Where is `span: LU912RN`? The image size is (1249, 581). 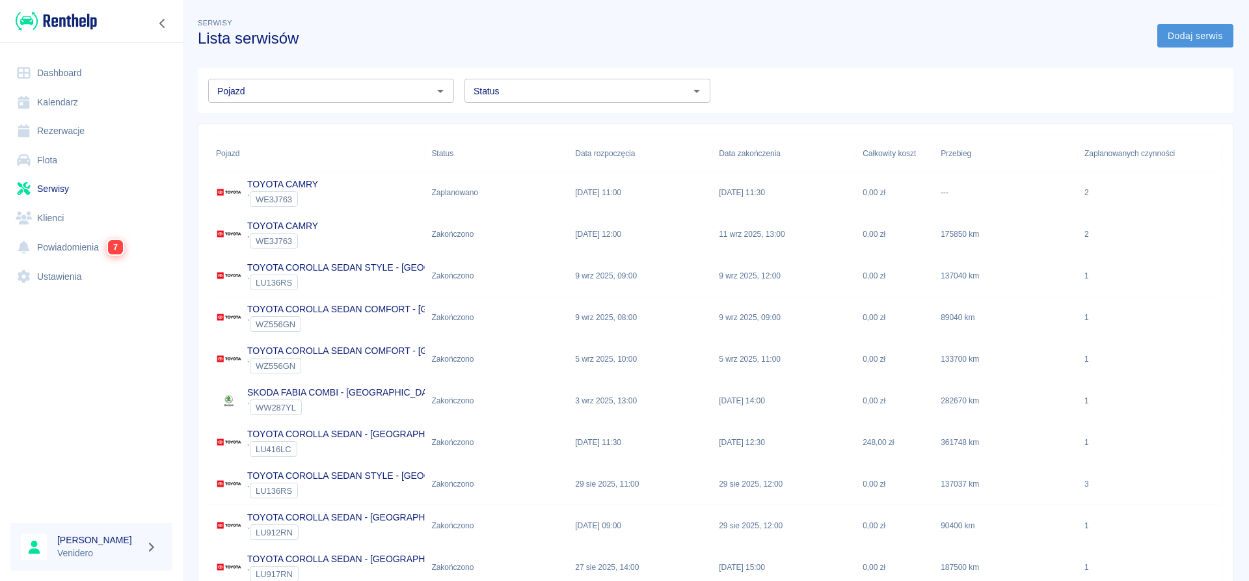
span: LU912RN is located at coordinates (274, 532).